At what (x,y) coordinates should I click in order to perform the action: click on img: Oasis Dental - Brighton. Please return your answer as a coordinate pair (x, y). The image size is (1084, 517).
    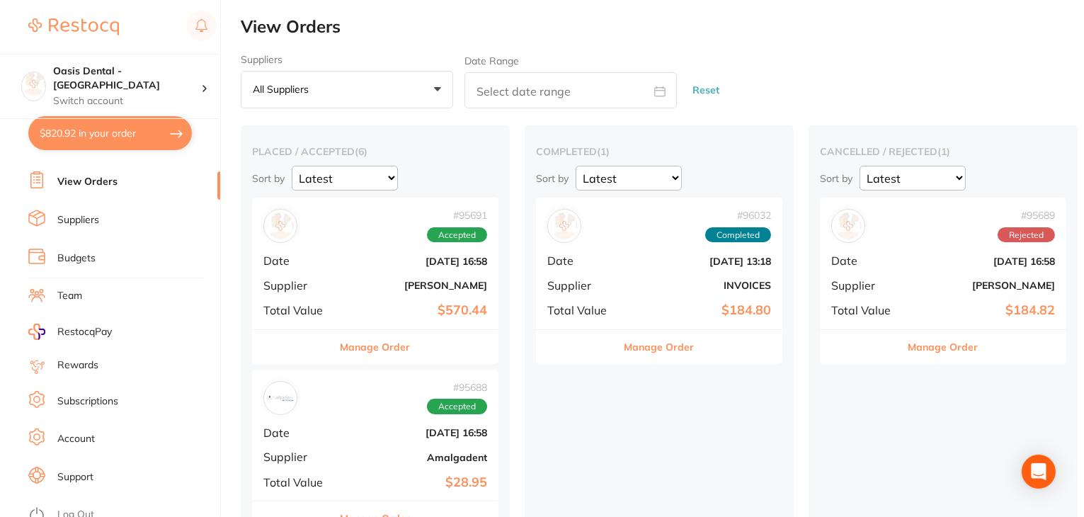
    Looking at the image, I should click on (33, 84).